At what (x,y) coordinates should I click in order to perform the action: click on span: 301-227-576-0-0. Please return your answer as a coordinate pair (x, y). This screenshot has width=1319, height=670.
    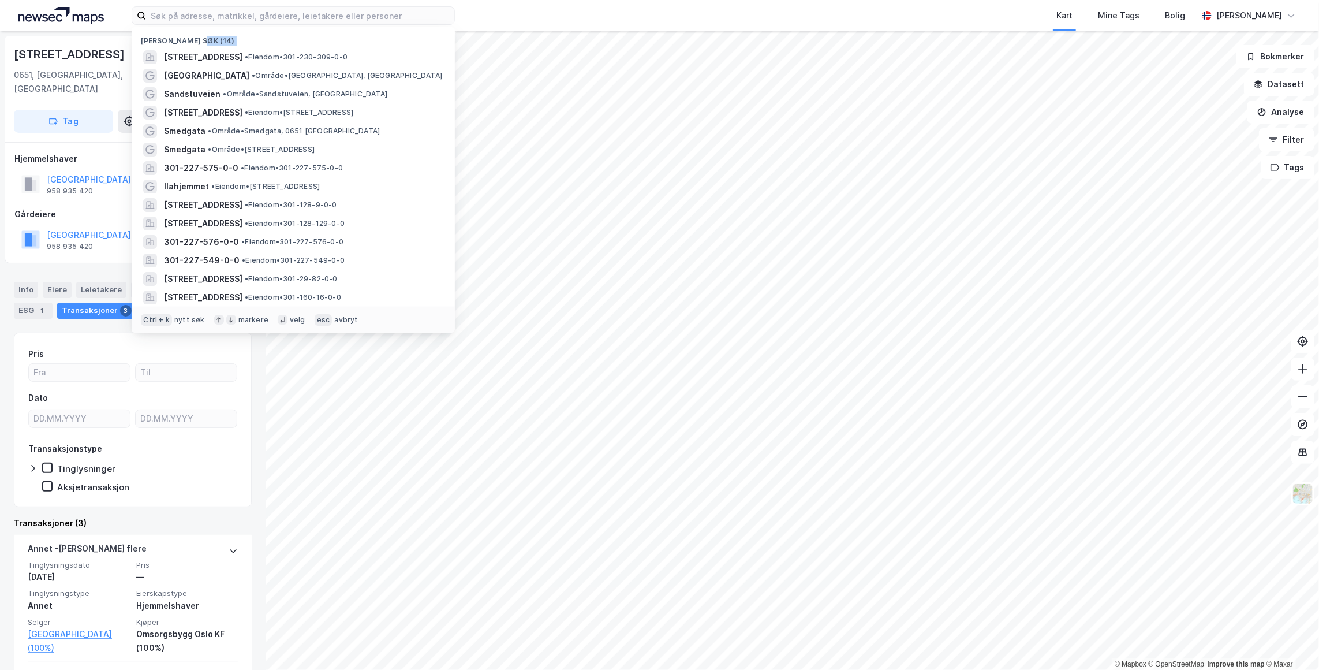
    Looking at the image, I should click on (201, 242).